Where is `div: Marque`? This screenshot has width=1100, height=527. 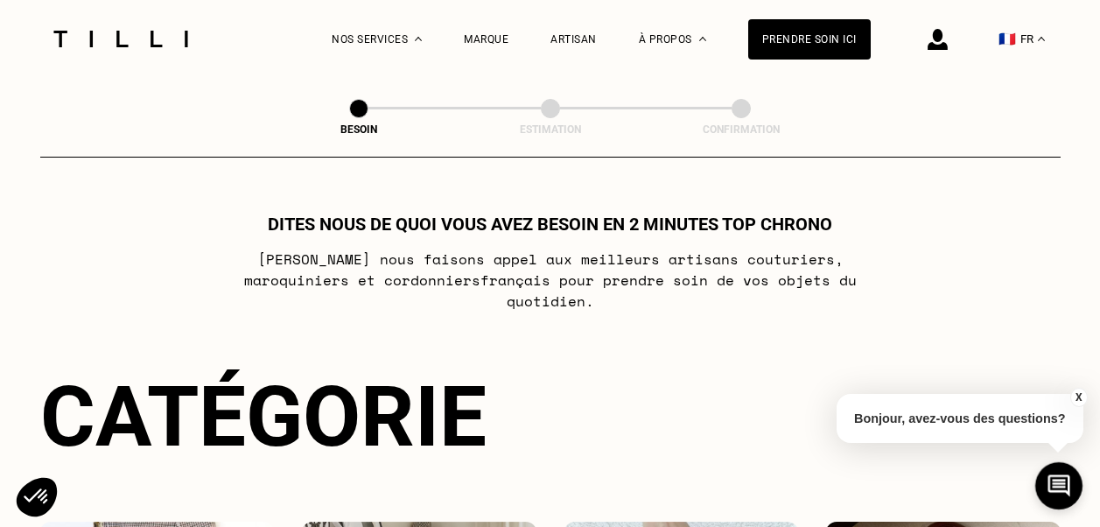 div: Marque is located at coordinates (486, 39).